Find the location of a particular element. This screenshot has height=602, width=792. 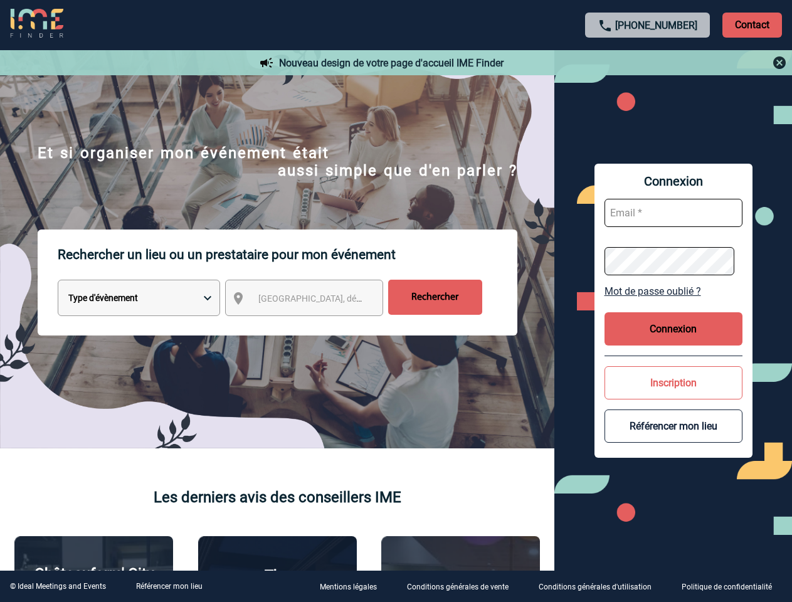

button: Inscription is located at coordinates (673, 382).